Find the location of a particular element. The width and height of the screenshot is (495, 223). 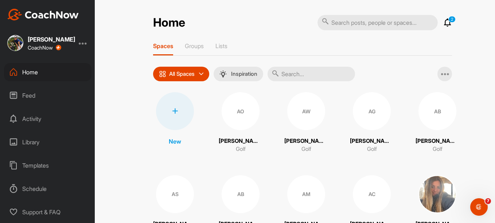

input: Search posts, people or spaces... is located at coordinates (378, 23).